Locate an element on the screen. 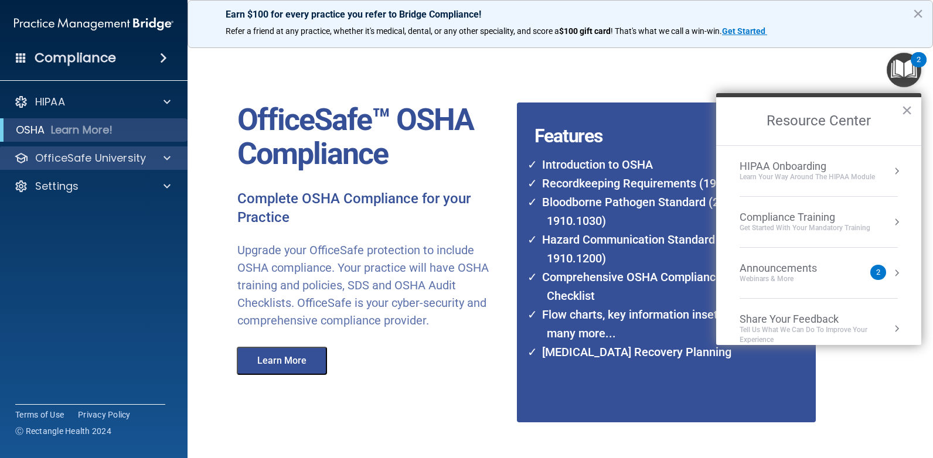  li: Introduction to OSHA is located at coordinates (652, 165).